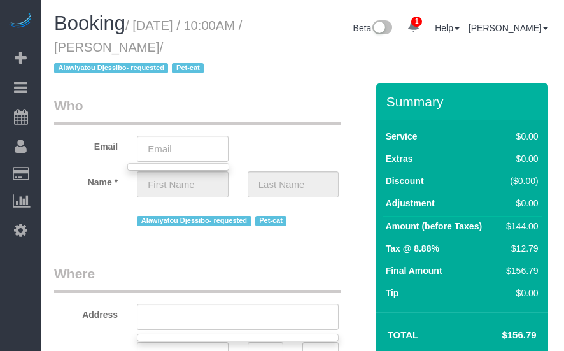 Image resolution: width=564 pixels, height=351 pixels. I want to click on a: 1, so click(413, 27).